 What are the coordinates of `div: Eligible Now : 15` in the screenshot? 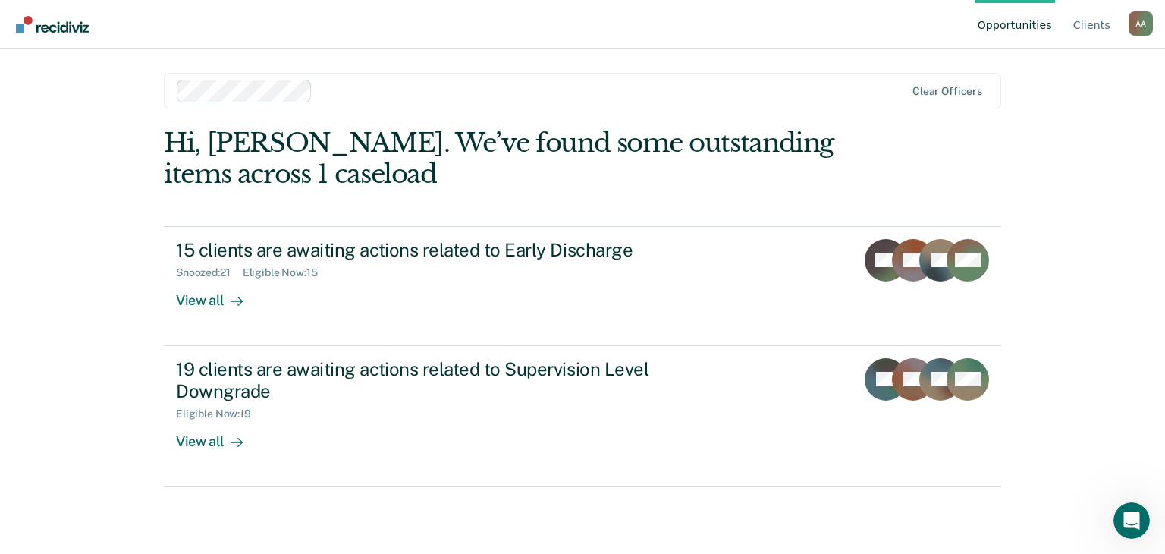 It's located at (286, 272).